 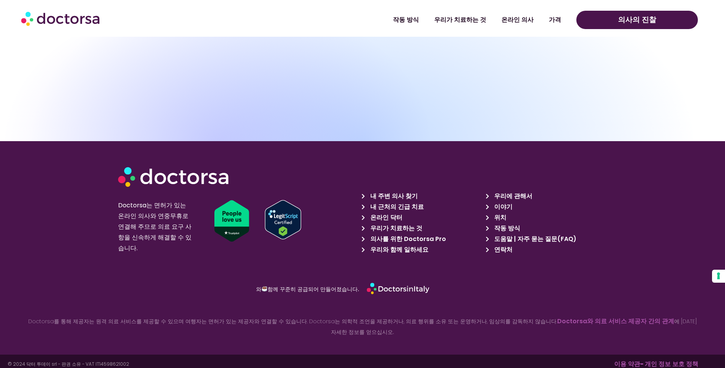 What do you see at coordinates (421, 250) in the screenshot?
I see `a: 우리와 함께 일하세요` at bounding box center [421, 250].